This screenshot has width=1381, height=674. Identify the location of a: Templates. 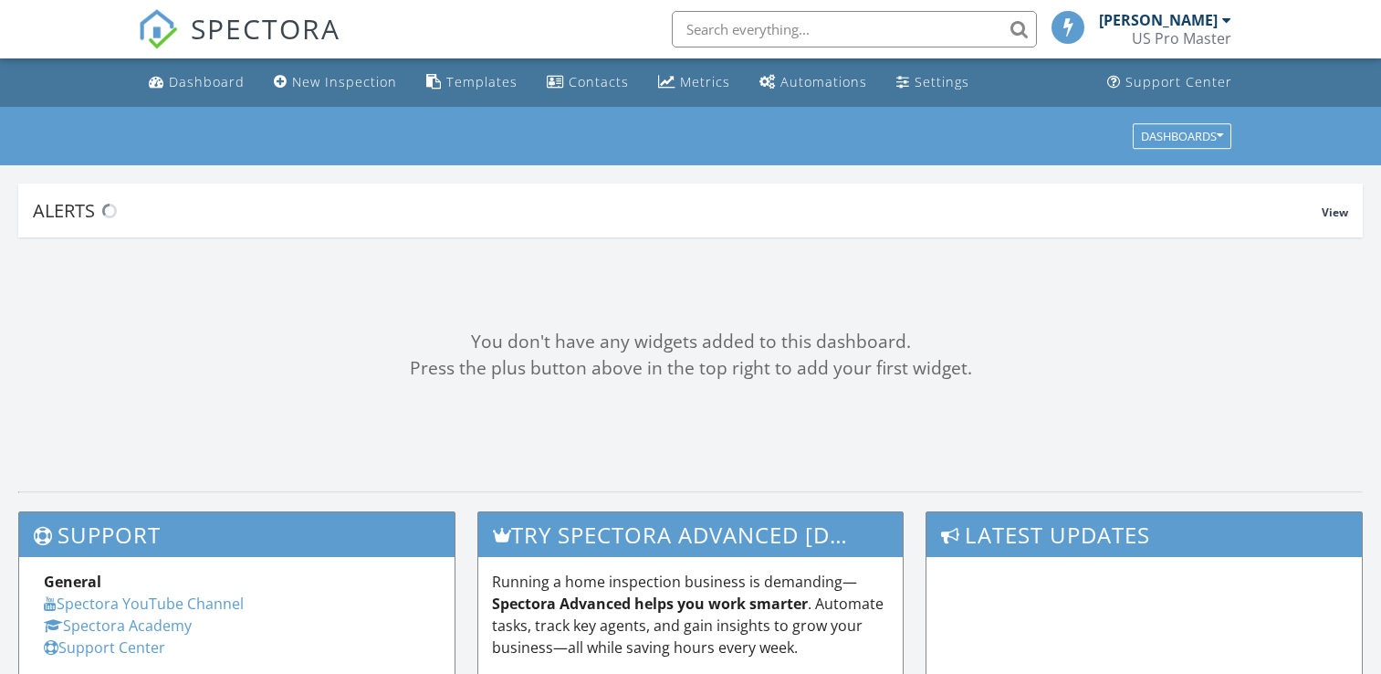
(472, 82).